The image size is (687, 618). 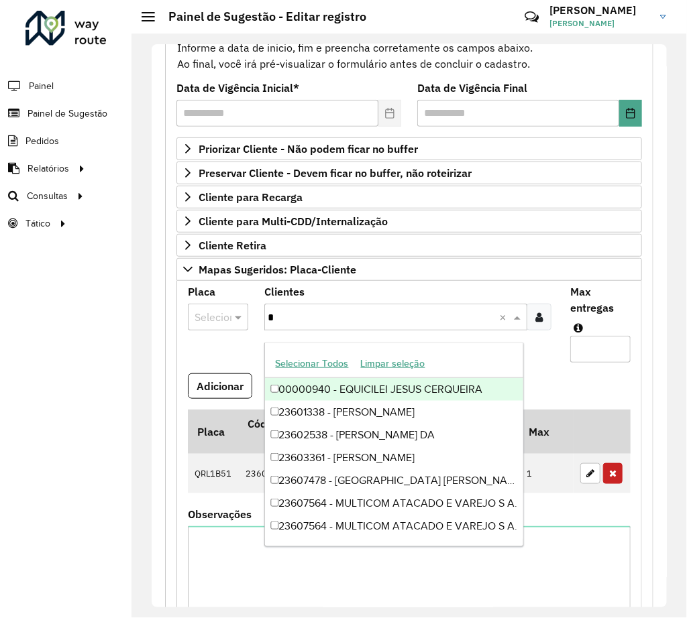 I want to click on div: Informe a data de inicio, fim e preencha corretamente os campos abaixo. Ao final, você irá pré-vi..., so click(x=409, y=48).